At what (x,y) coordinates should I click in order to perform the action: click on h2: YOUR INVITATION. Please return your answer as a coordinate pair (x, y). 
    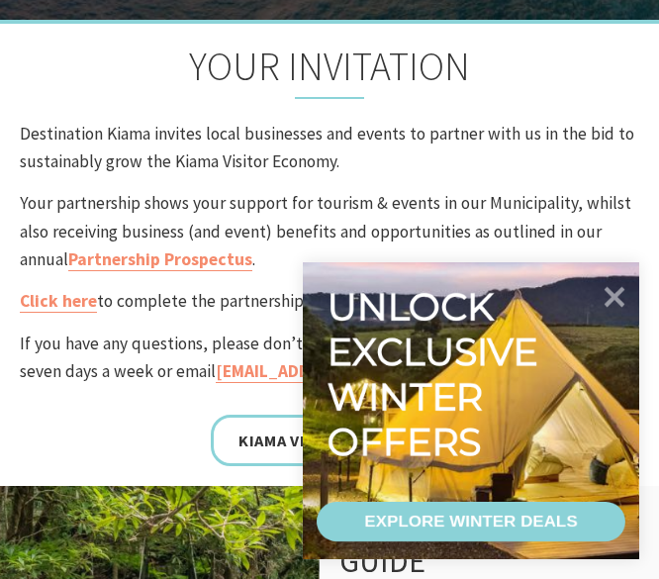
    Looking at the image, I should click on (330, 71).